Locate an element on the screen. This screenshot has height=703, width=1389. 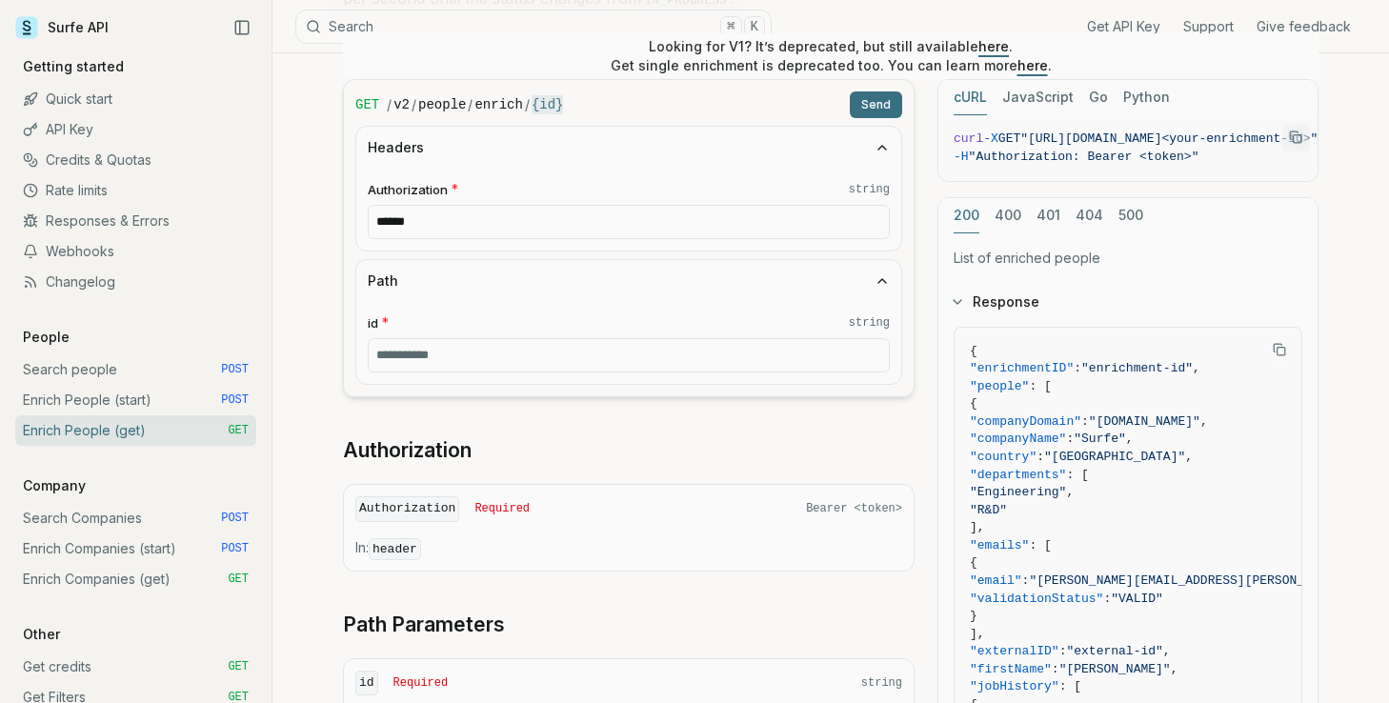
a: Responses & Errors is located at coordinates (135, 221).